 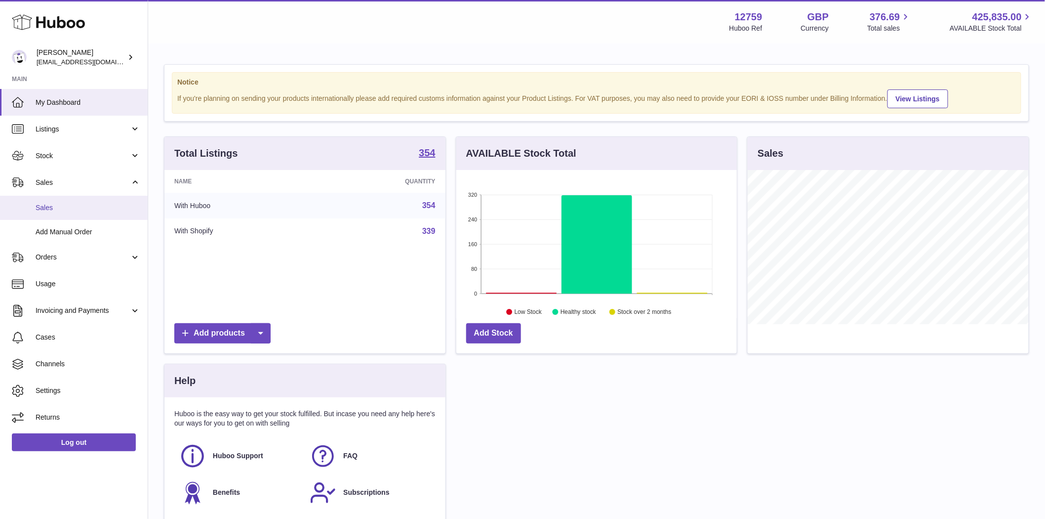 I want to click on a: FAQ, so click(x=370, y=456).